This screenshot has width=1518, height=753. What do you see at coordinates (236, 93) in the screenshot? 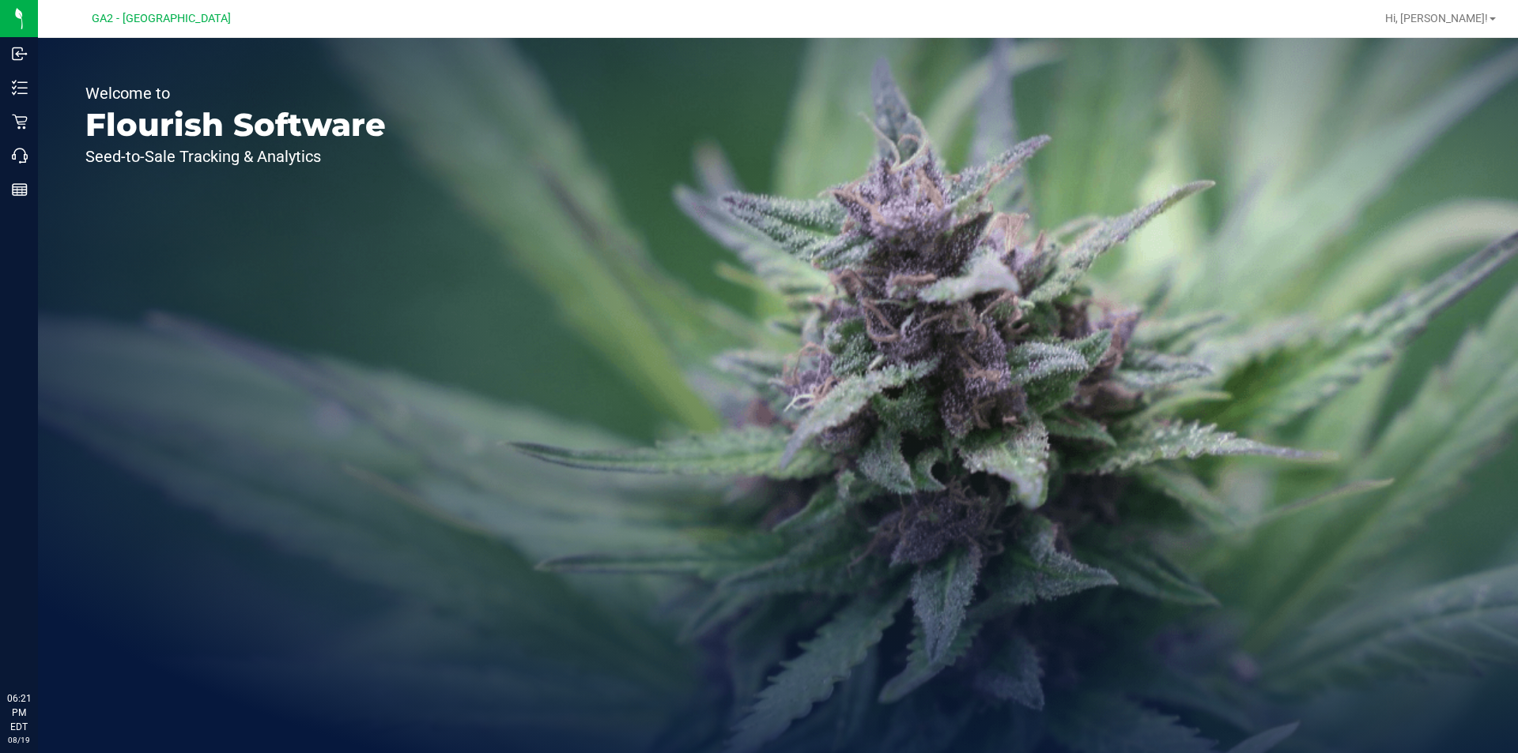
I see `p: Welcome to` at bounding box center [236, 93].